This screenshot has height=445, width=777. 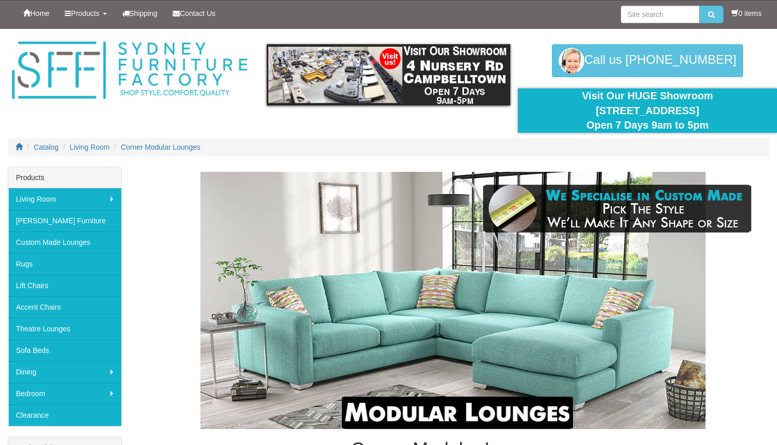 What do you see at coordinates (746, 13) in the screenshot?
I see `li: 0 items` at bounding box center [746, 13].